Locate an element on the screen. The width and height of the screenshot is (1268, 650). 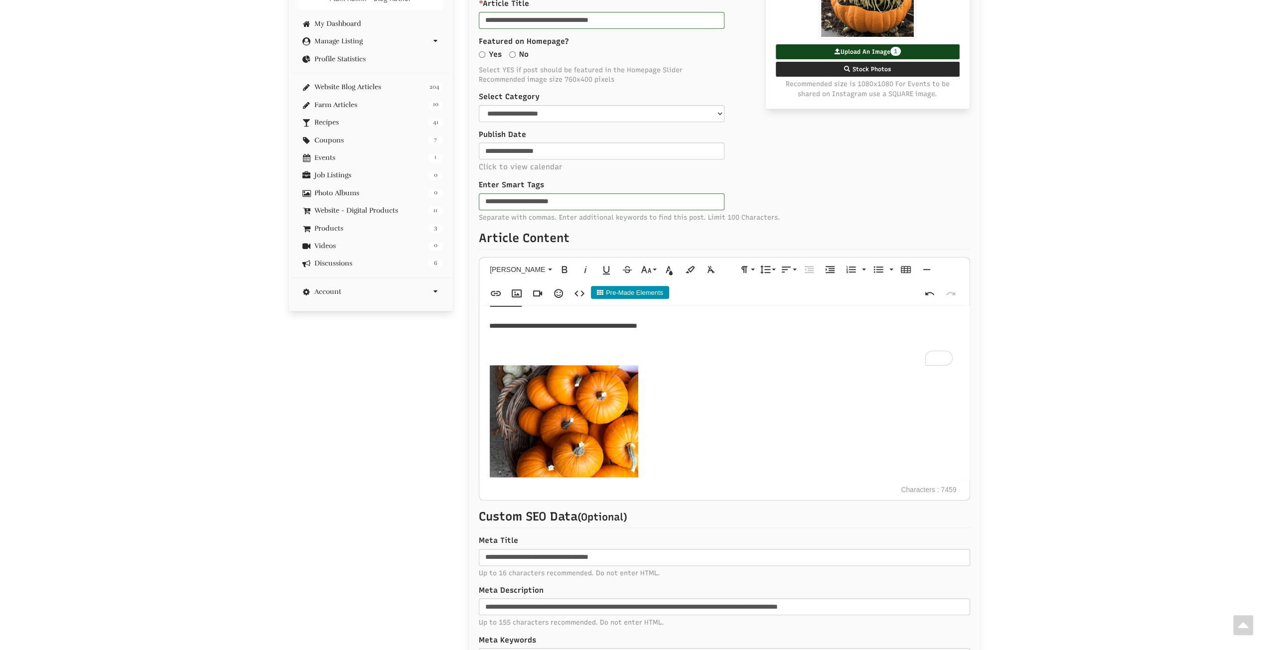
button: Insert Horizontal Line is located at coordinates (927, 270).